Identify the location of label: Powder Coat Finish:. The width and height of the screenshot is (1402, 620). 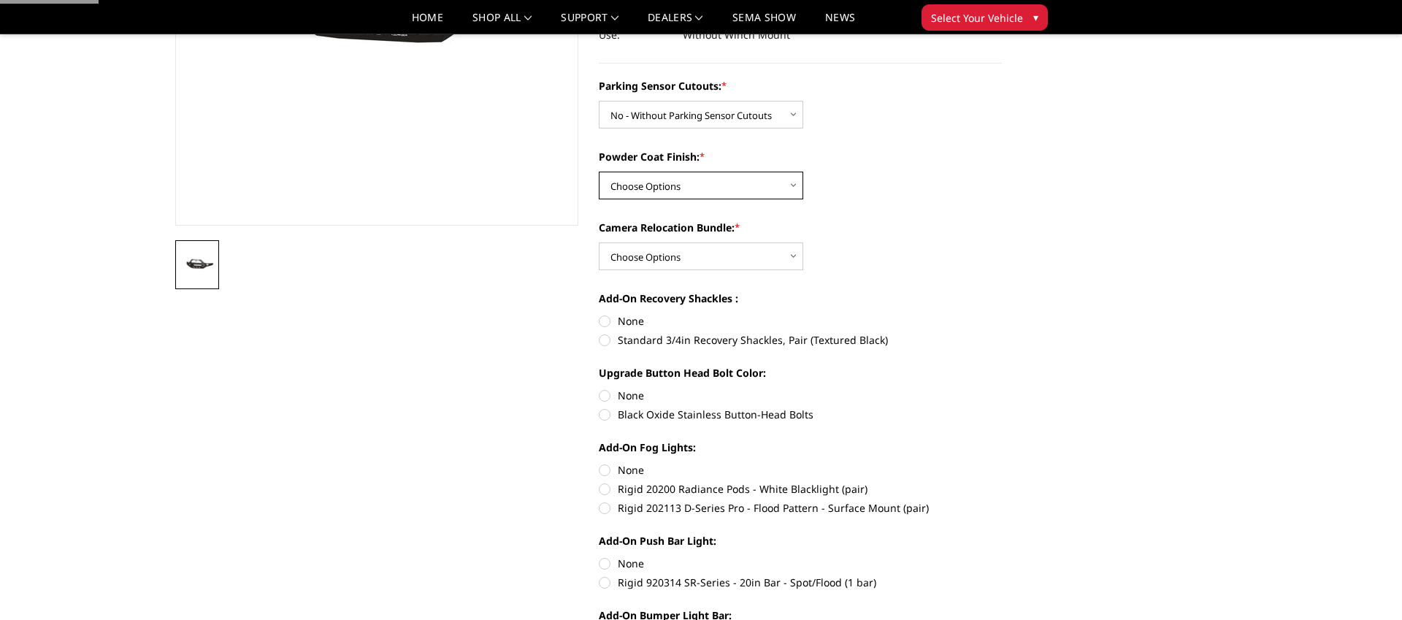
(801, 156).